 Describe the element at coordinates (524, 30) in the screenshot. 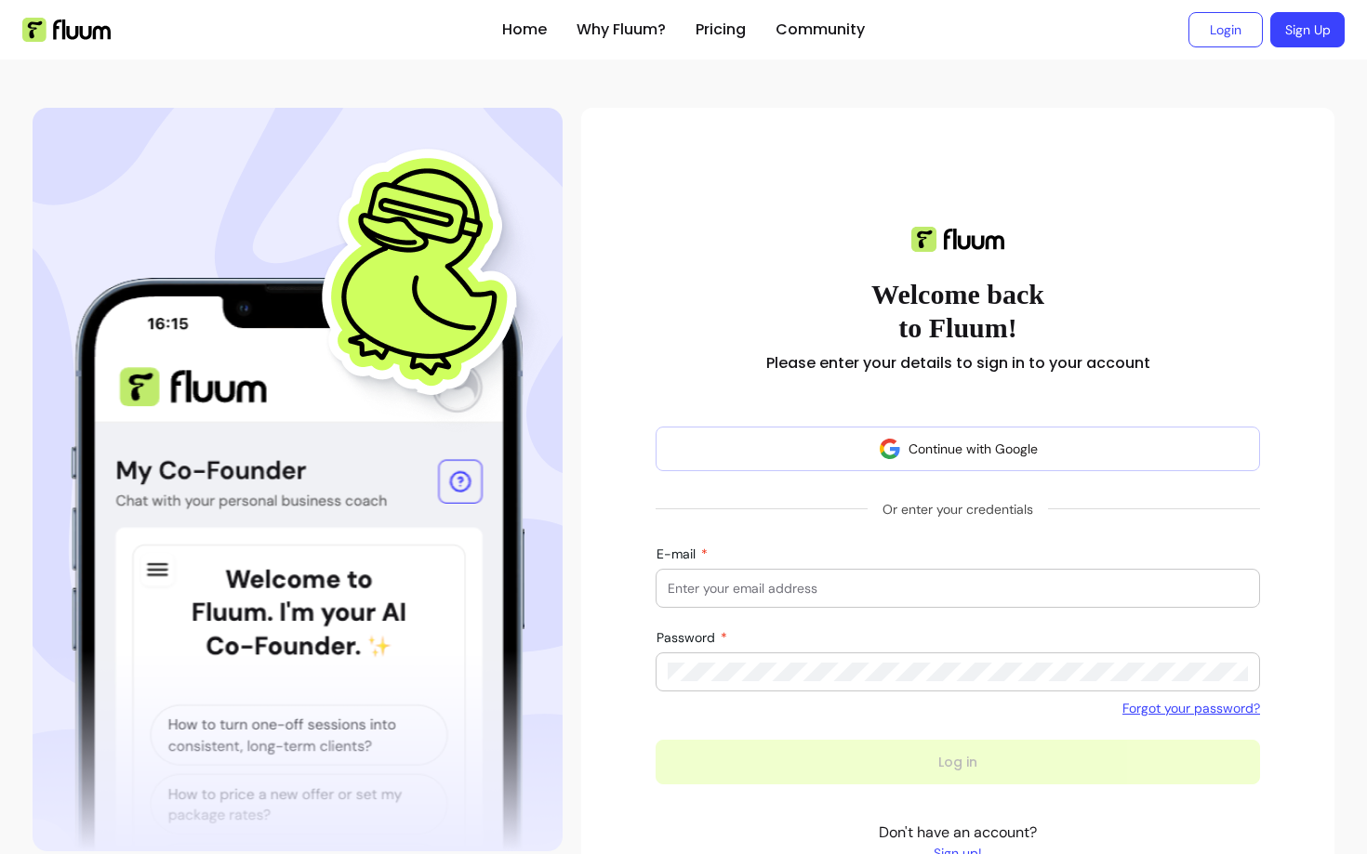

I see `a: Home` at that location.